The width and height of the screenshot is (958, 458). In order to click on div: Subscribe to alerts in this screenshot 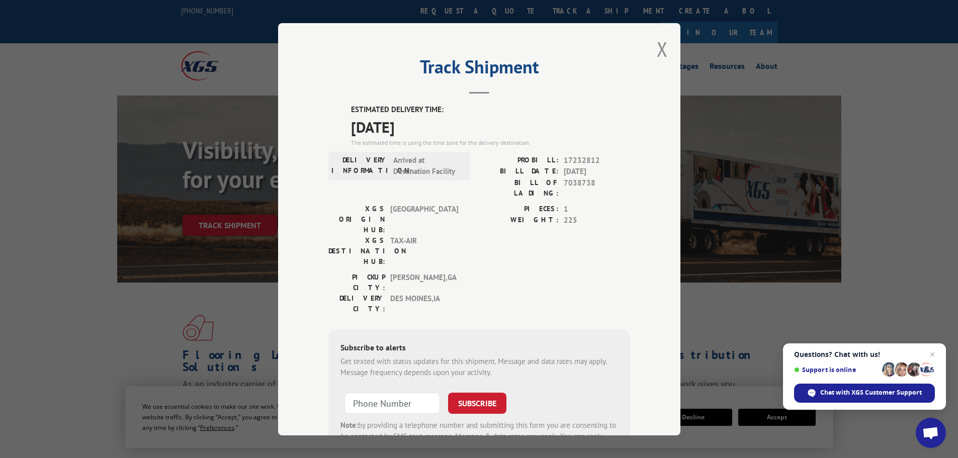, I will do `click(479, 348)`.